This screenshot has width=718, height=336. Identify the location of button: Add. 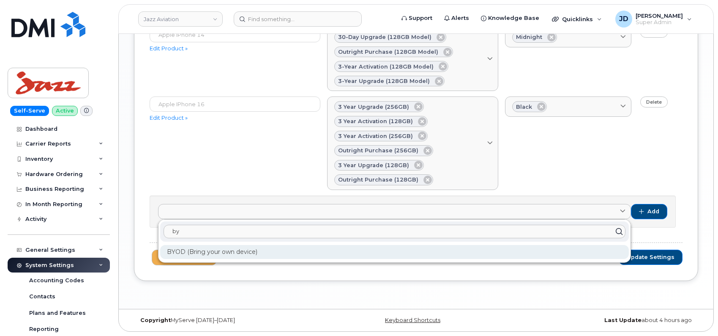
(649, 211).